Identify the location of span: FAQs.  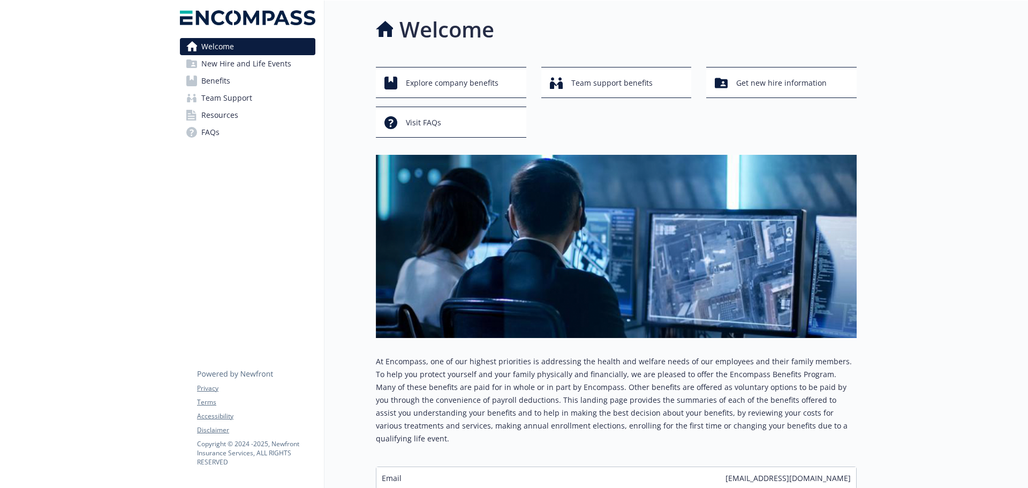
(210, 132).